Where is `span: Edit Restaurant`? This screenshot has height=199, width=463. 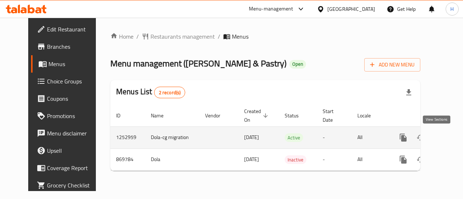 span: Edit Restaurant is located at coordinates (73, 29).